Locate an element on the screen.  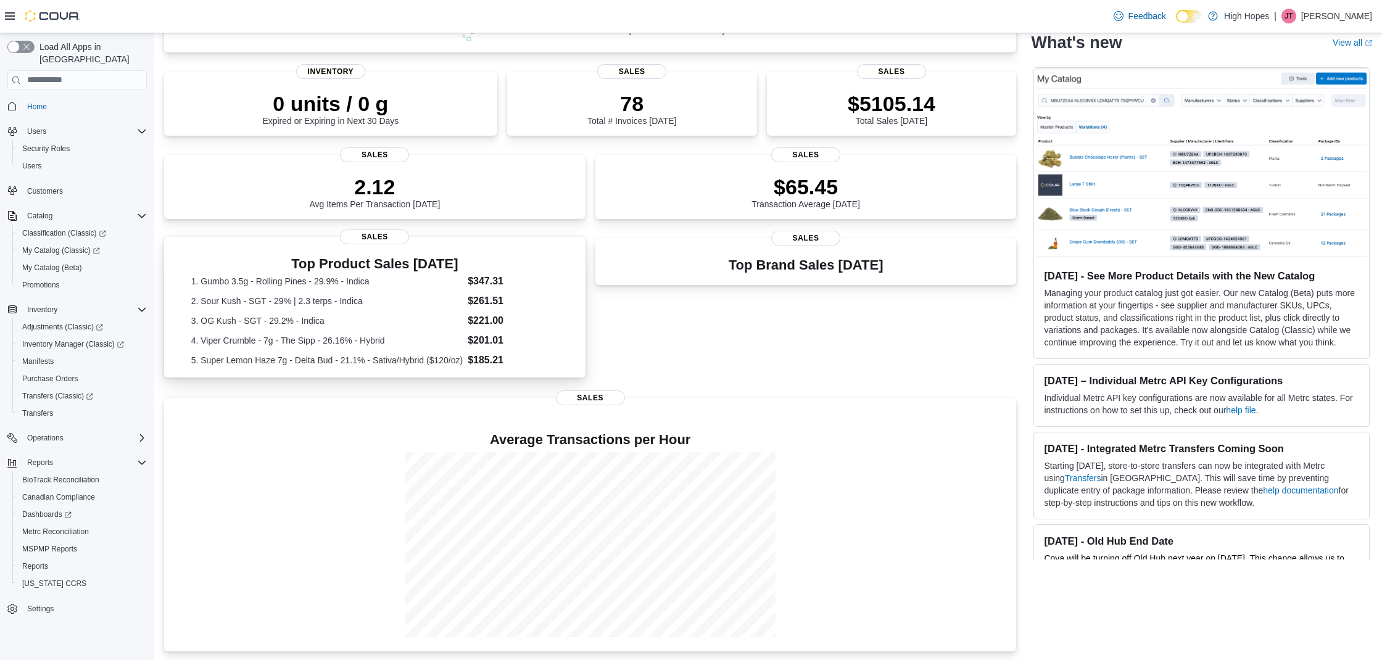
input: Dark Mode is located at coordinates (1189, 16).